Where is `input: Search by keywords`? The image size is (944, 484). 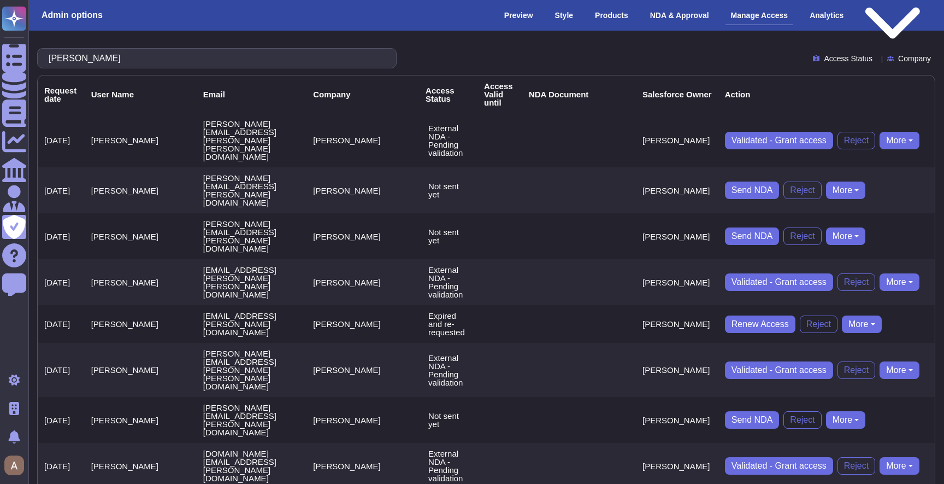
input: Search by keywords is located at coordinates (214, 58).